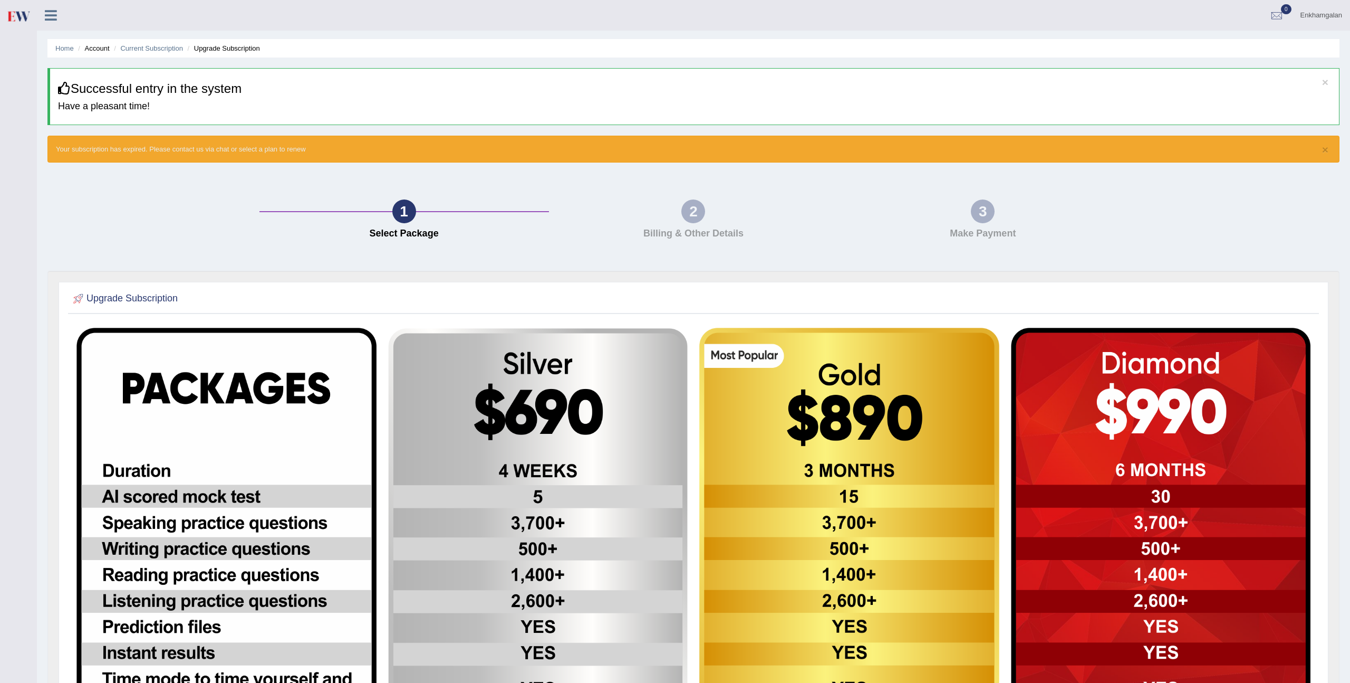 This screenshot has width=1350, height=683. Describe the element at coordinates (695, 107) in the screenshot. I see `h4: Have a pleasant time!` at that location.